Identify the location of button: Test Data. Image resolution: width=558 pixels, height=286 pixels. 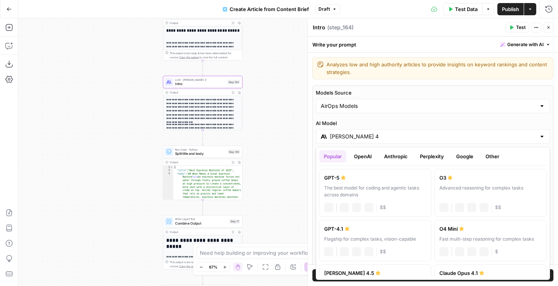
(463, 9).